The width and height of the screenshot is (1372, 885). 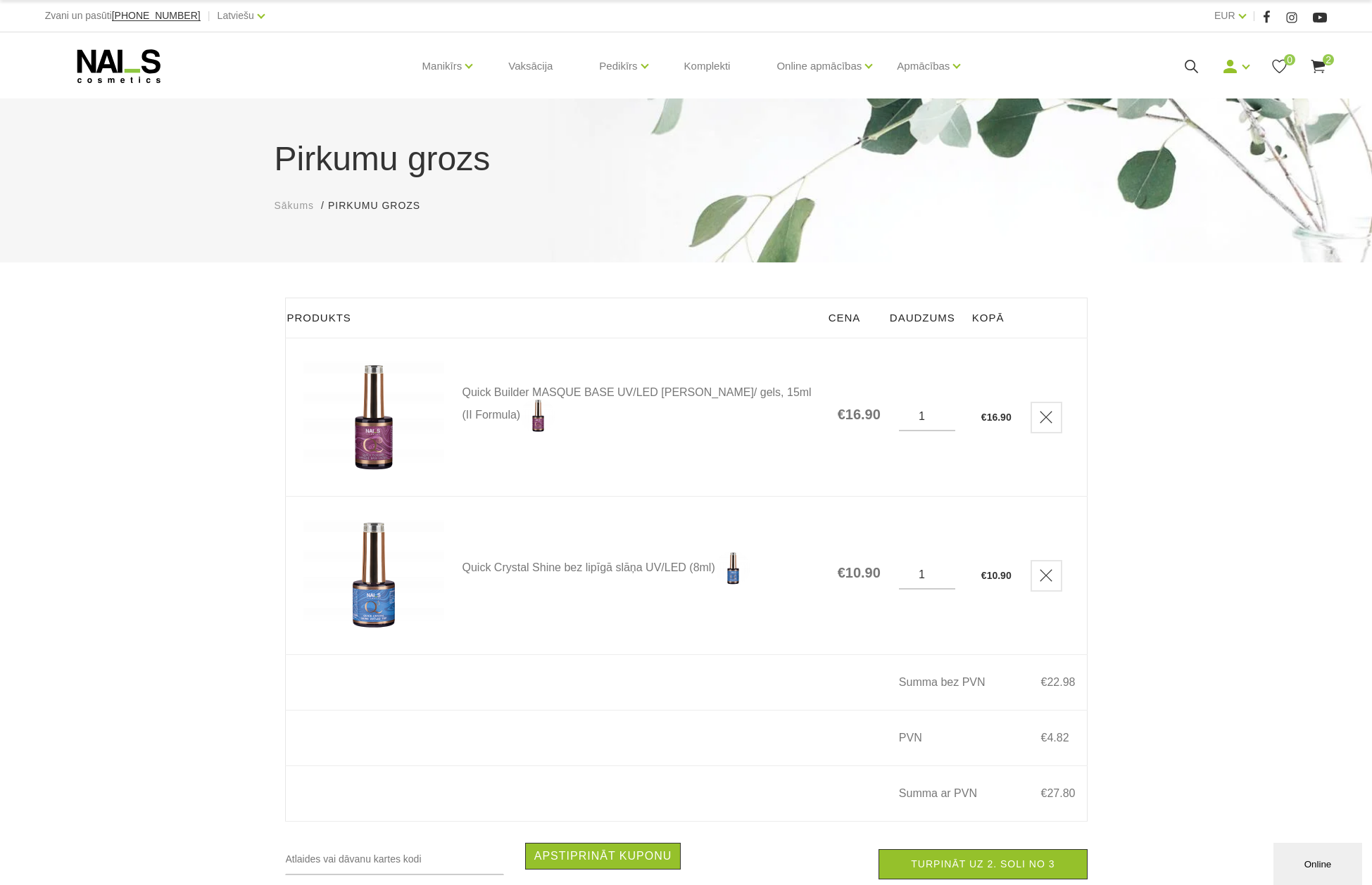 What do you see at coordinates (819, 66) in the screenshot?
I see `a: Online apmācības` at bounding box center [819, 66].